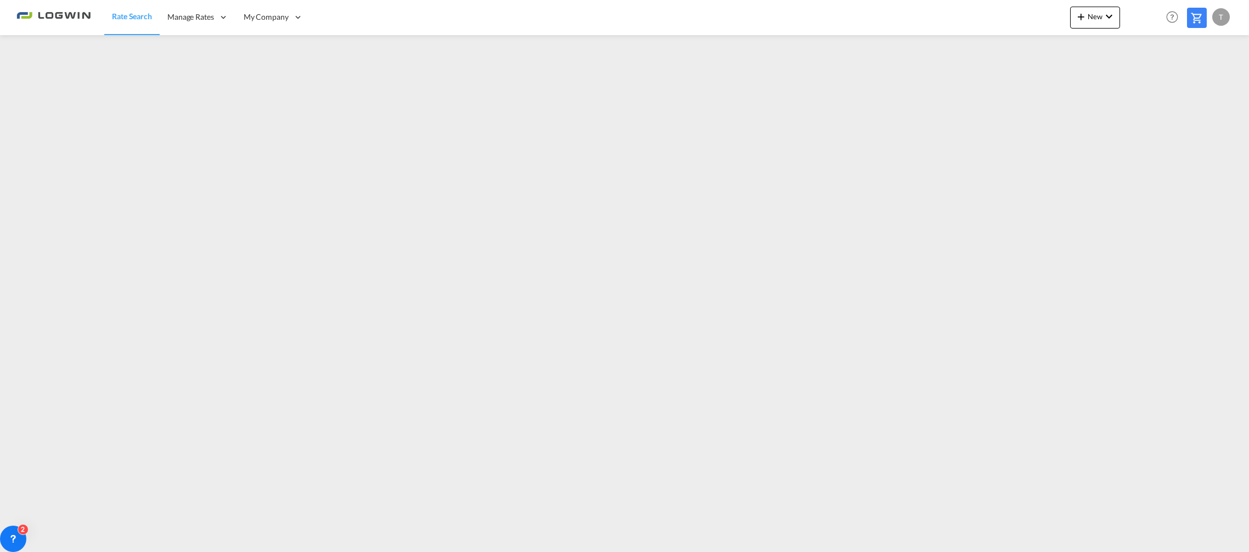 The width and height of the screenshot is (1249, 552). Describe the element at coordinates (132, 16) in the screenshot. I see `span: Rate Search` at that location.